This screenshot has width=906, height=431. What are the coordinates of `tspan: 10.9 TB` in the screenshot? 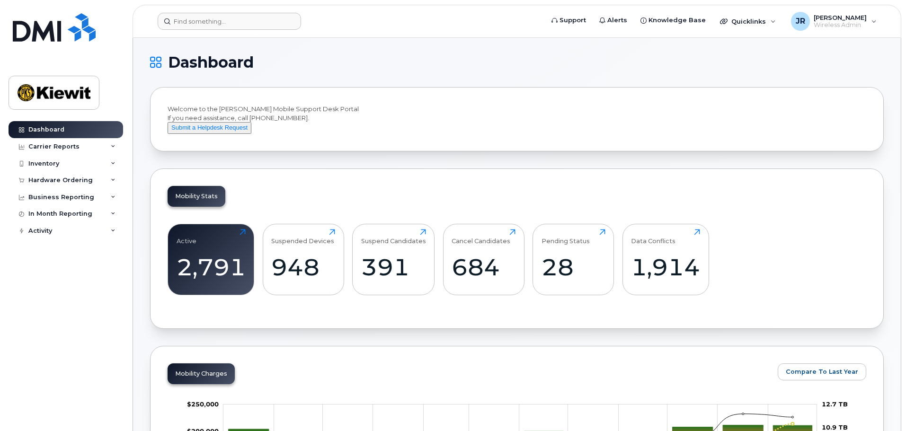 It's located at (835, 428).